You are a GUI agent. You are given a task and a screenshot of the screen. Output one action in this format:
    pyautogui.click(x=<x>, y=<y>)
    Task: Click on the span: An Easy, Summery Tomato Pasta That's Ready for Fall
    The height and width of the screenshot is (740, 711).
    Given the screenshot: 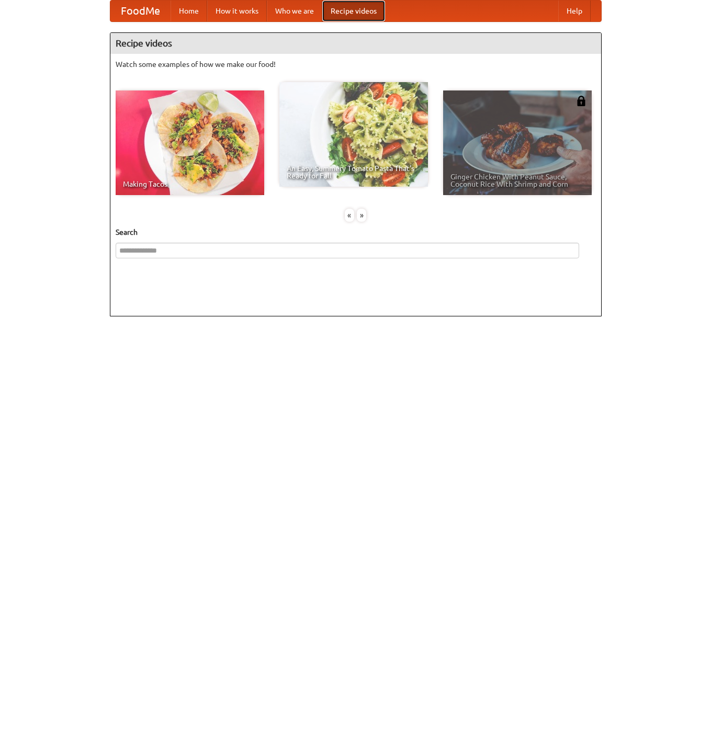 What is the action you would take?
    pyautogui.click(x=354, y=172)
    